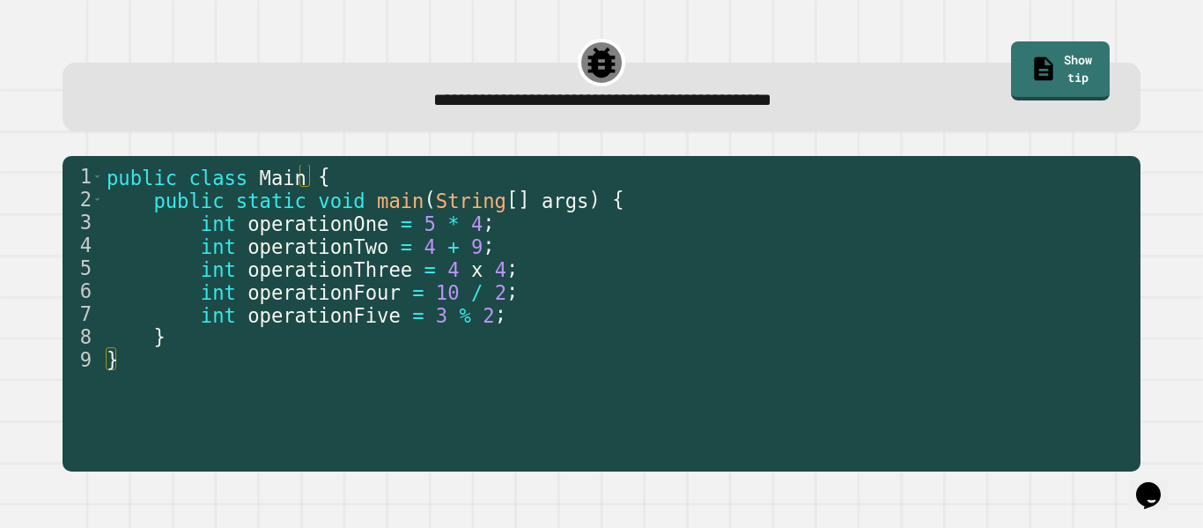 This screenshot has height=528, width=1203. Describe the element at coordinates (83, 176) in the screenshot. I see `div: 1` at that location.